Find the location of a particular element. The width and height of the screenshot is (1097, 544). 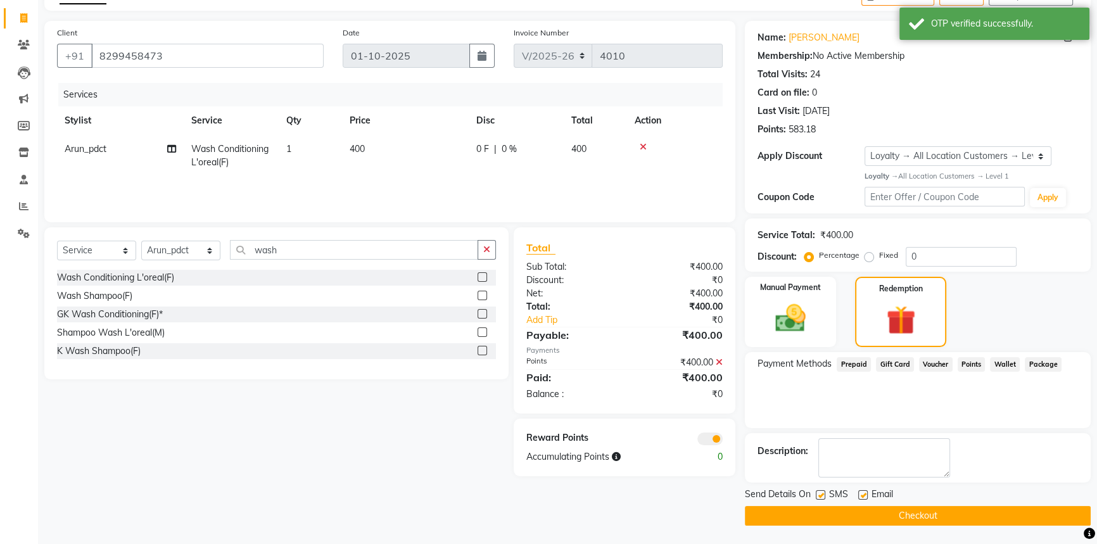

div: Name: is located at coordinates (771, 37).